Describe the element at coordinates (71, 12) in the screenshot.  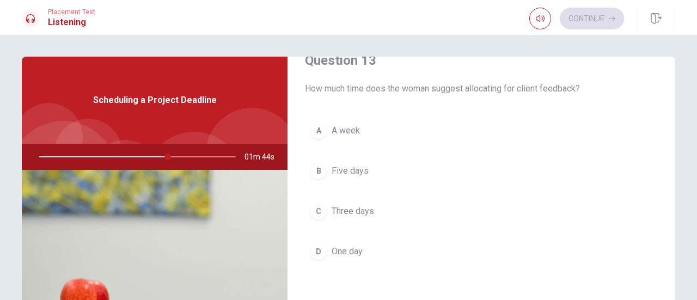
I see `span: Placement Test` at that location.